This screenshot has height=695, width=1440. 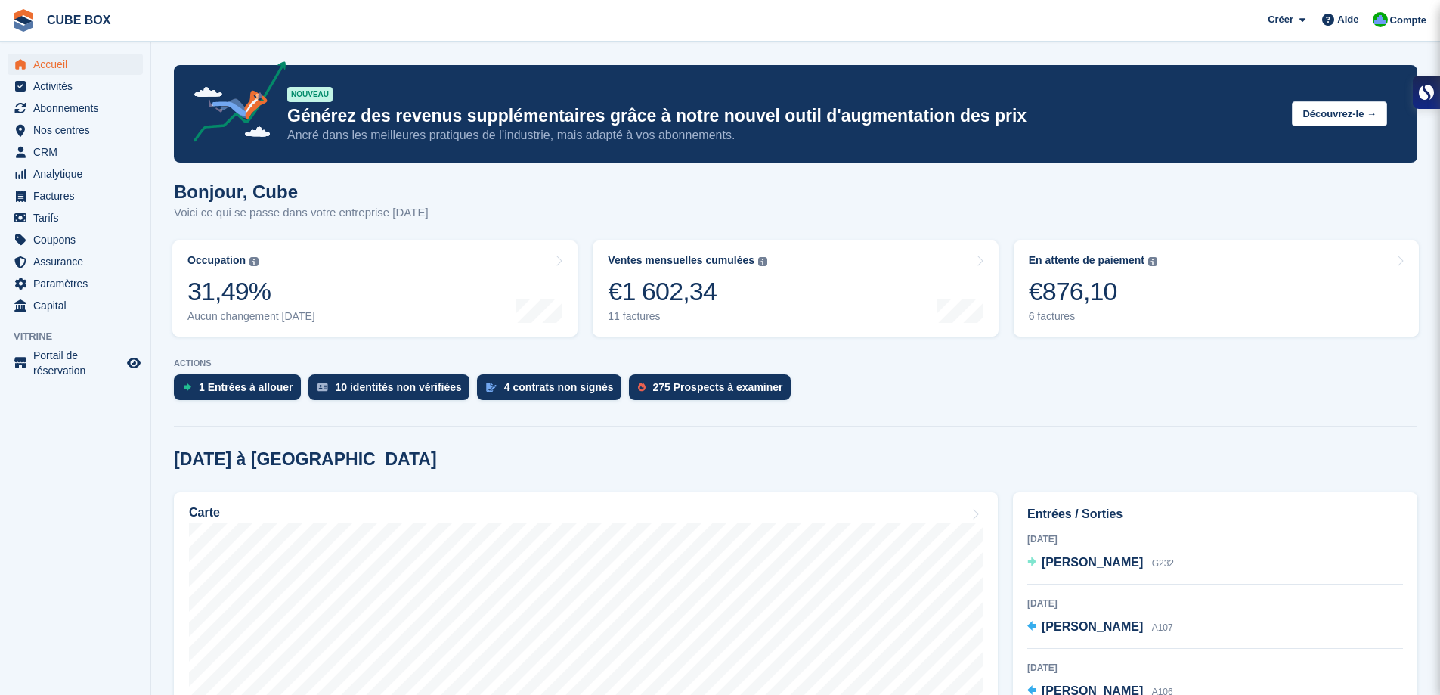 I want to click on span: Analytique, so click(x=79, y=174).